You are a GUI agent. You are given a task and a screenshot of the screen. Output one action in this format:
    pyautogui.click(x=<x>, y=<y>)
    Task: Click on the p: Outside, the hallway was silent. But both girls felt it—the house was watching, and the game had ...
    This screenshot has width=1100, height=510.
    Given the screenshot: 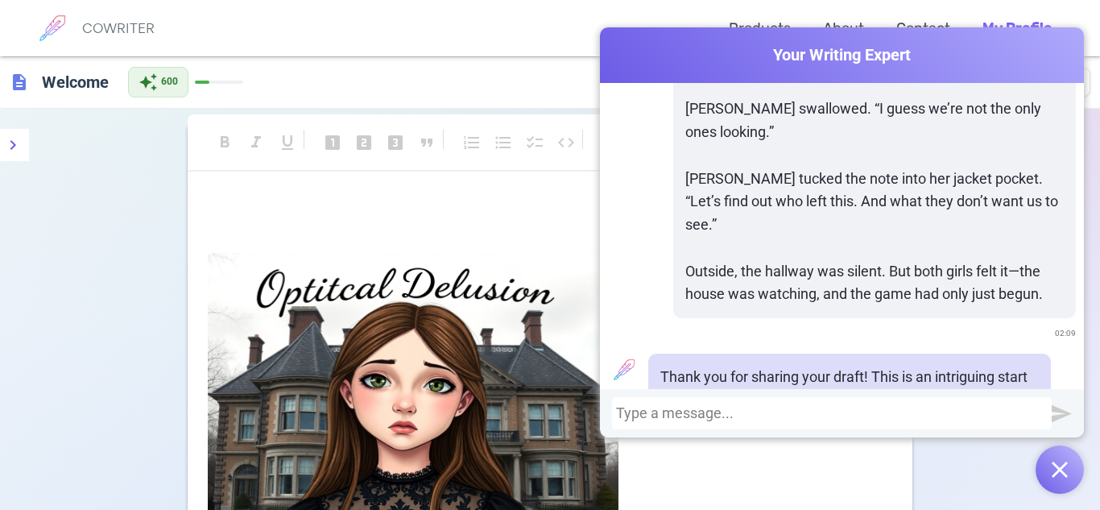 What is the action you would take?
    pyautogui.click(x=875, y=283)
    